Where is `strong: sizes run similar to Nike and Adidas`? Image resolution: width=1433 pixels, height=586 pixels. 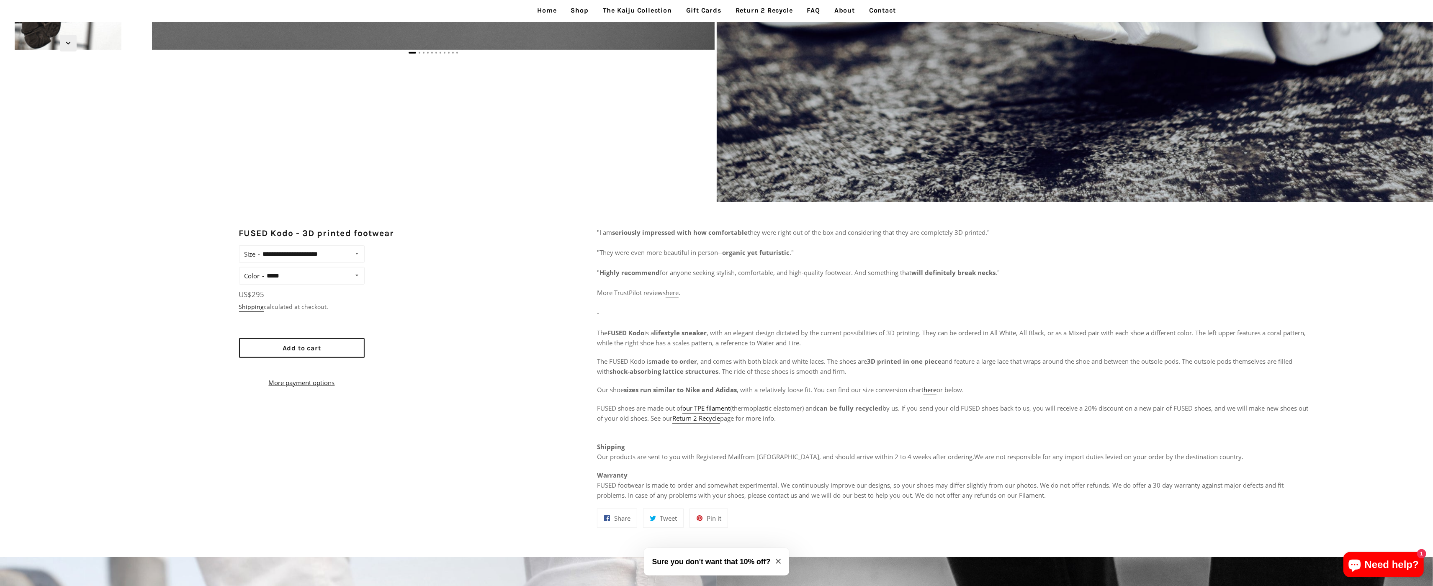 strong: sizes run similar to Nike and Adidas is located at coordinates (680, 390).